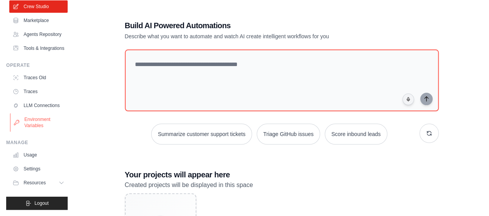 This screenshot has height=216, width=489. I want to click on a: Tools & Integrations, so click(38, 48).